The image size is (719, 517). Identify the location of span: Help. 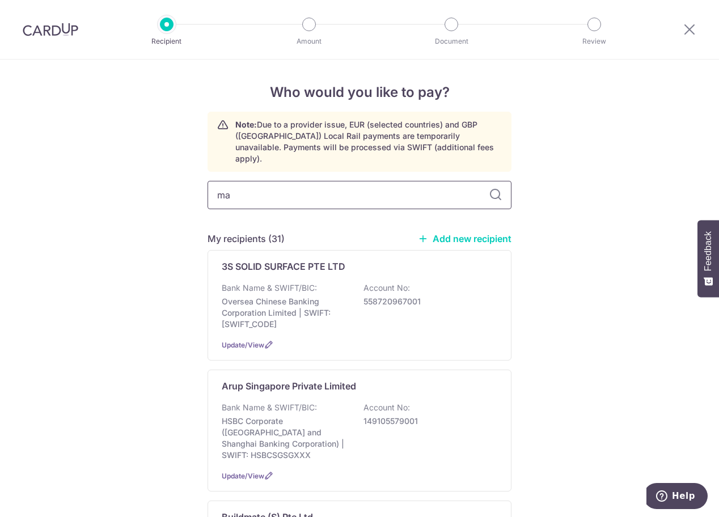
(37, 13).